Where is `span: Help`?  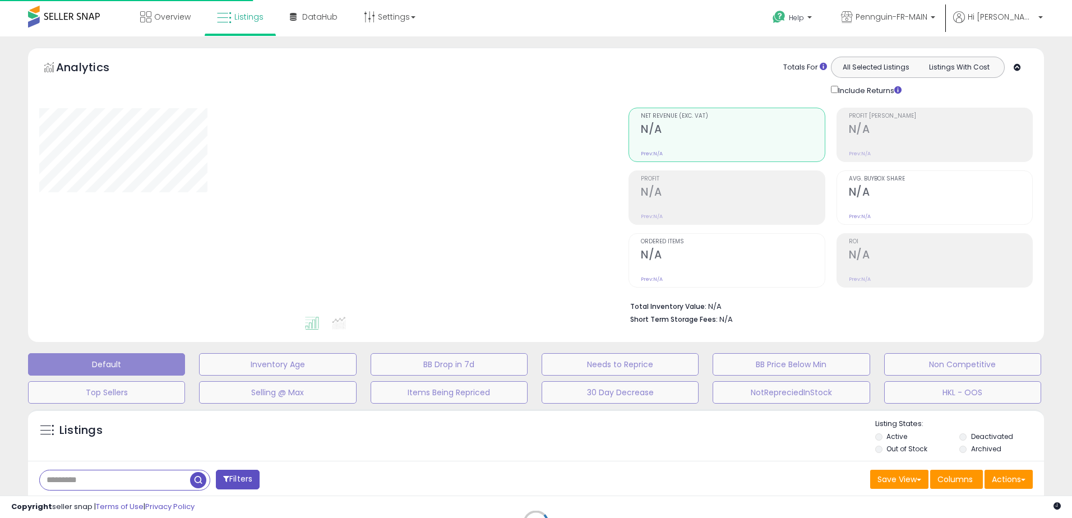
span: Help is located at coordinates (796, 17).